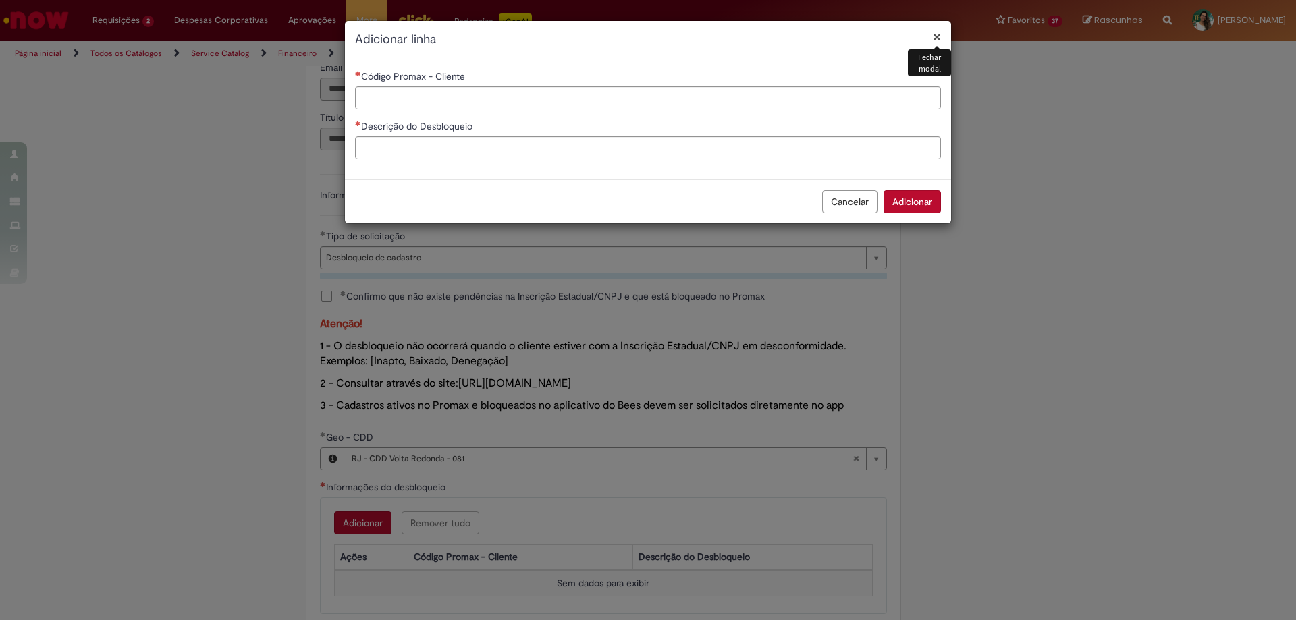 Image resolution: width=1296 pixels, height=620 pixels. What do you see at coordinates (418, 126) in the screenshot?
I see `span: Descrição do Desbloqueio` at bounding box center [418, 126].